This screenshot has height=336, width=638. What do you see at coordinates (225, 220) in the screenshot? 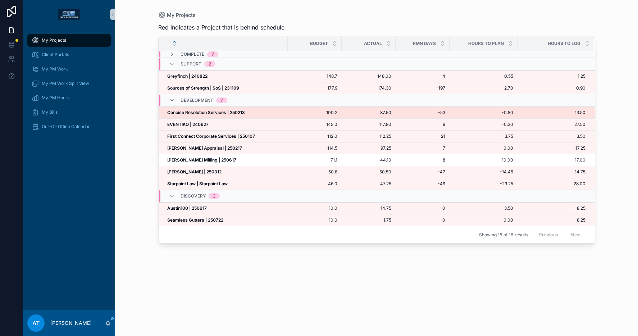
I see `a: Seamless Gutters | 250722` at bounding box center [225, 220].